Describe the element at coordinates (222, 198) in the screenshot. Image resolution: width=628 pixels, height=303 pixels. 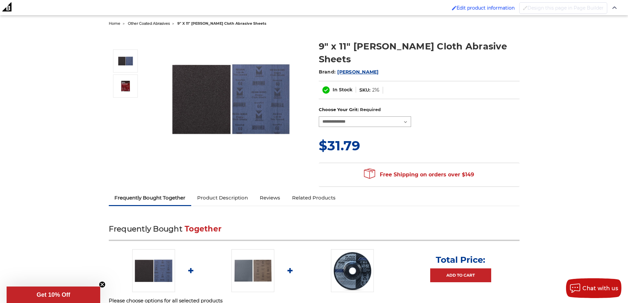
I see `a: Product Description` at that location.